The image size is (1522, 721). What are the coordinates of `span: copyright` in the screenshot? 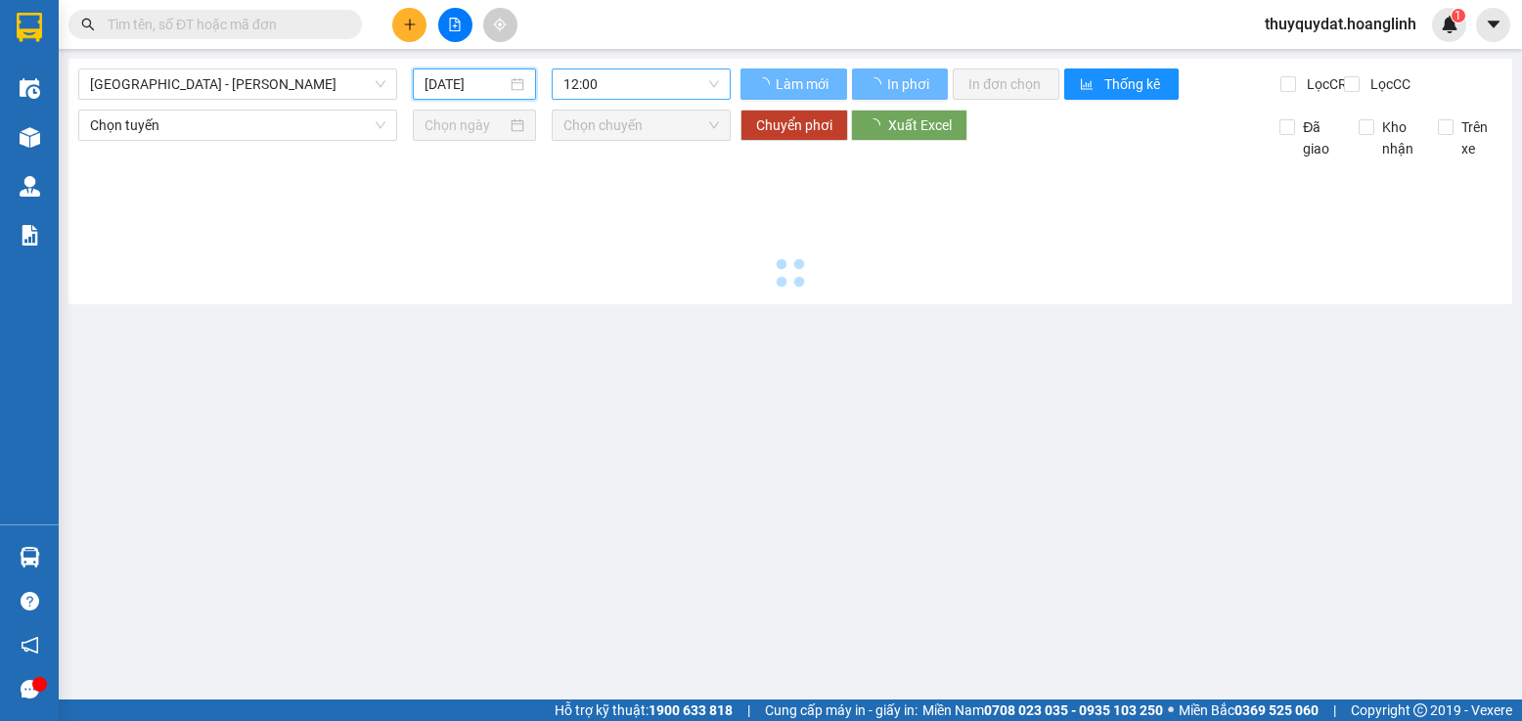 It's located at (1420, 710).